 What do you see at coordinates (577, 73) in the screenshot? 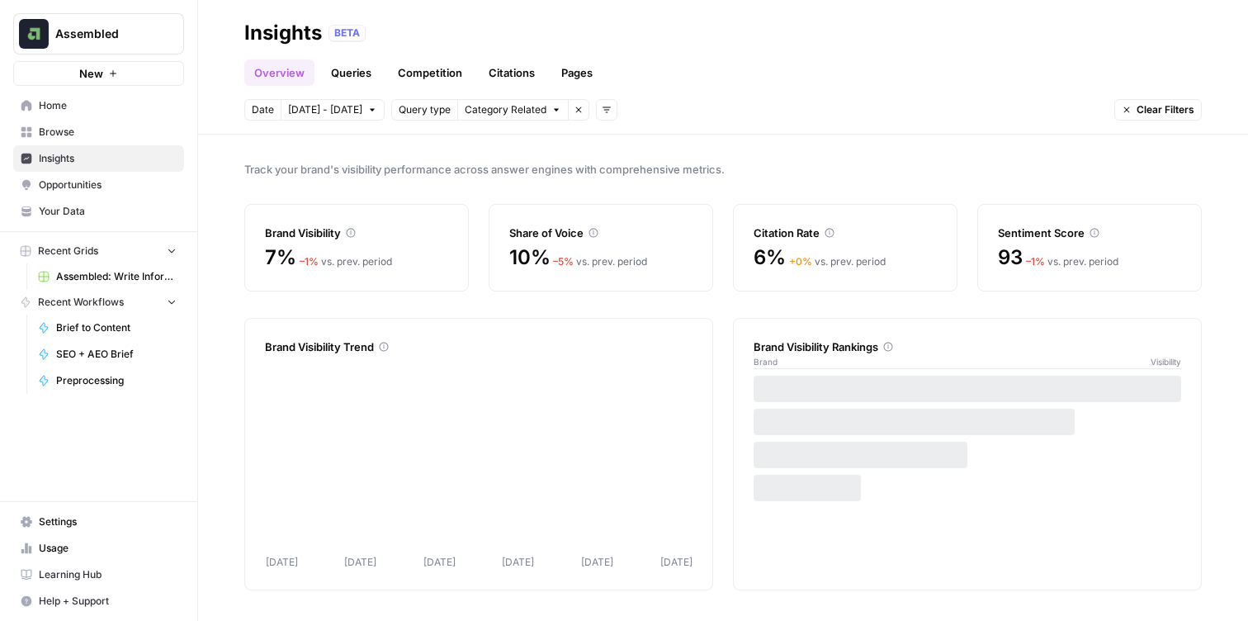
I see `a: Pages` at bounding box center [577, 73].